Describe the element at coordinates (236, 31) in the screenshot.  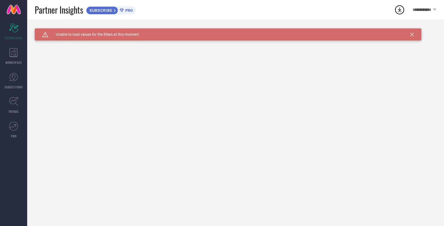
I see `div: Unable to load filters at this moment. Please try later.` at that location.